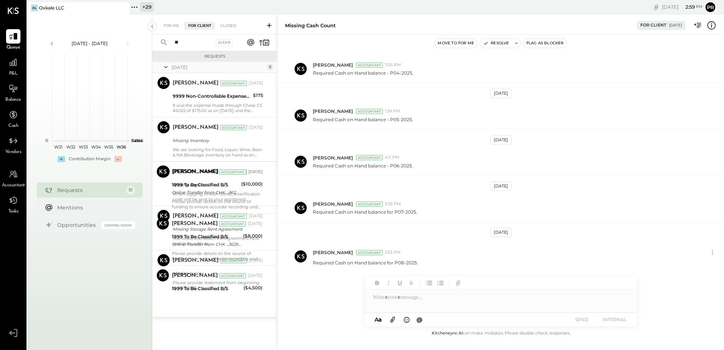 This screenshot has height=350, width=724. What do you see at coordinates (52, 8) in the screenshot?
I see `div: Oxkale LLC` at bounding box center [52, 8].